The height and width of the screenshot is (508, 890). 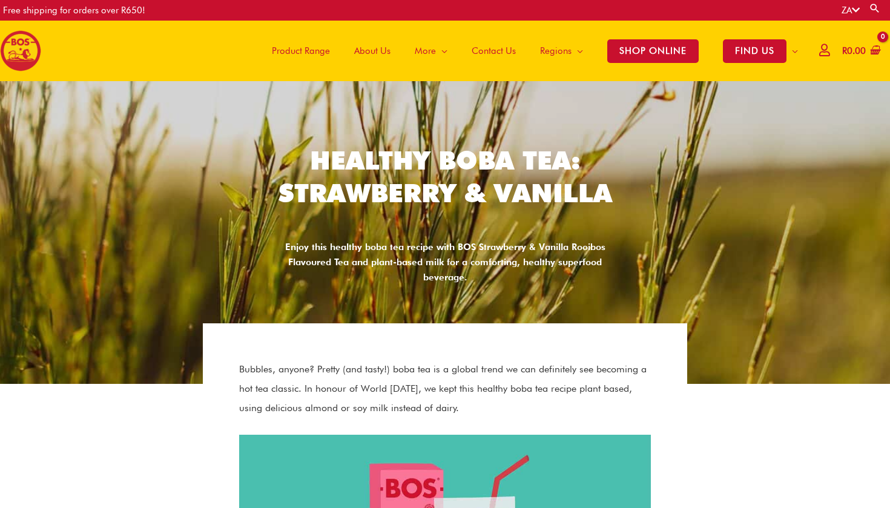 What do you see at coordinates (874, 8) in the screenshot?
I see `a: Search button` at bounding box center [874, 8].